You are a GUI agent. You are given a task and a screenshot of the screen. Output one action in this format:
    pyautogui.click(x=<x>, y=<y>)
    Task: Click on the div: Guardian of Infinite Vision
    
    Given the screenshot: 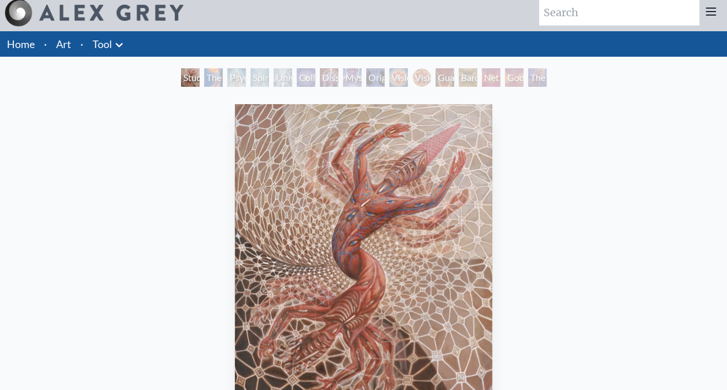 What is the action you would take?
    pyautogui.click(x=445, y=78)
    